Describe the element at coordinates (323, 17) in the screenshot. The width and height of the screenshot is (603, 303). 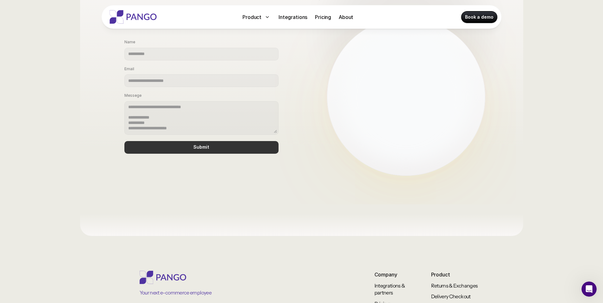
I see `a: Pricing` at that location.